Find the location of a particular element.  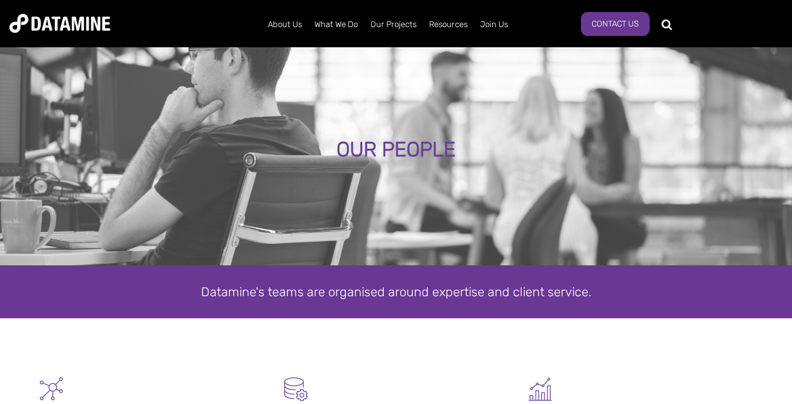

span: Datamine's teams are organised around expertise and client service. is located at coordinates (396, 292).